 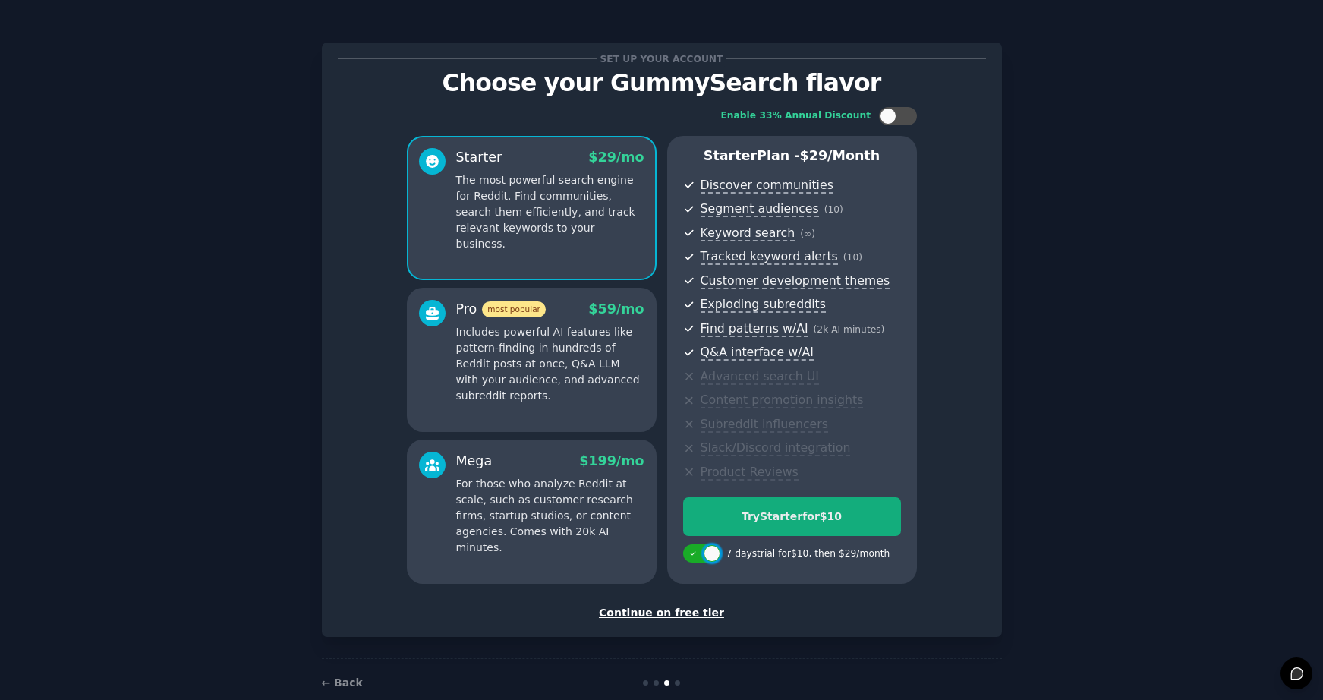 What do you see at coordinates (796, 116) in the screenshot?
I see `div: Enable 33% Annual Discount` at bounding box center [796, 116].